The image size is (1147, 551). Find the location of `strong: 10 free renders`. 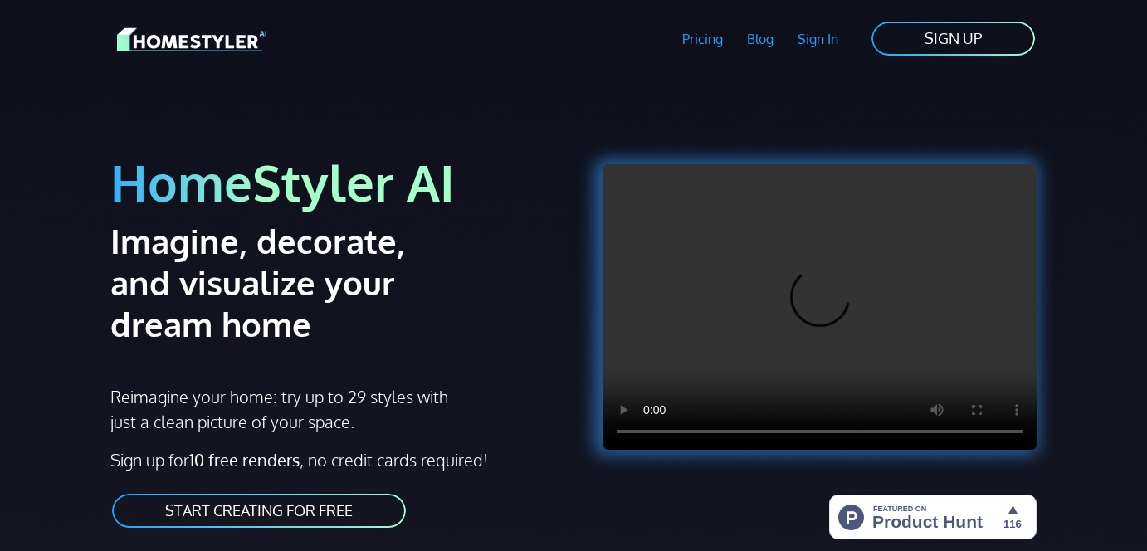

strong: 10 free renders is located at coordinates (244, 460).